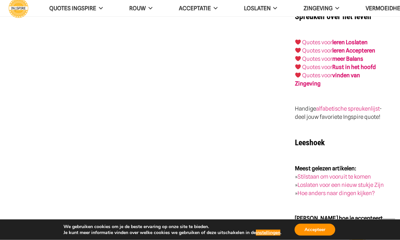 The image size is (400, 240). I want to click on button: Accepteer, so click(315, 230).